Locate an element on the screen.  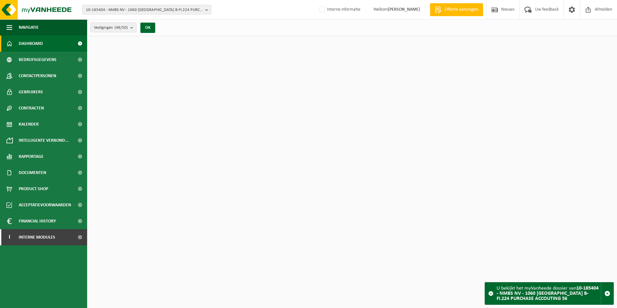
span: Contactpersonen is located at coordinates (37, 76).